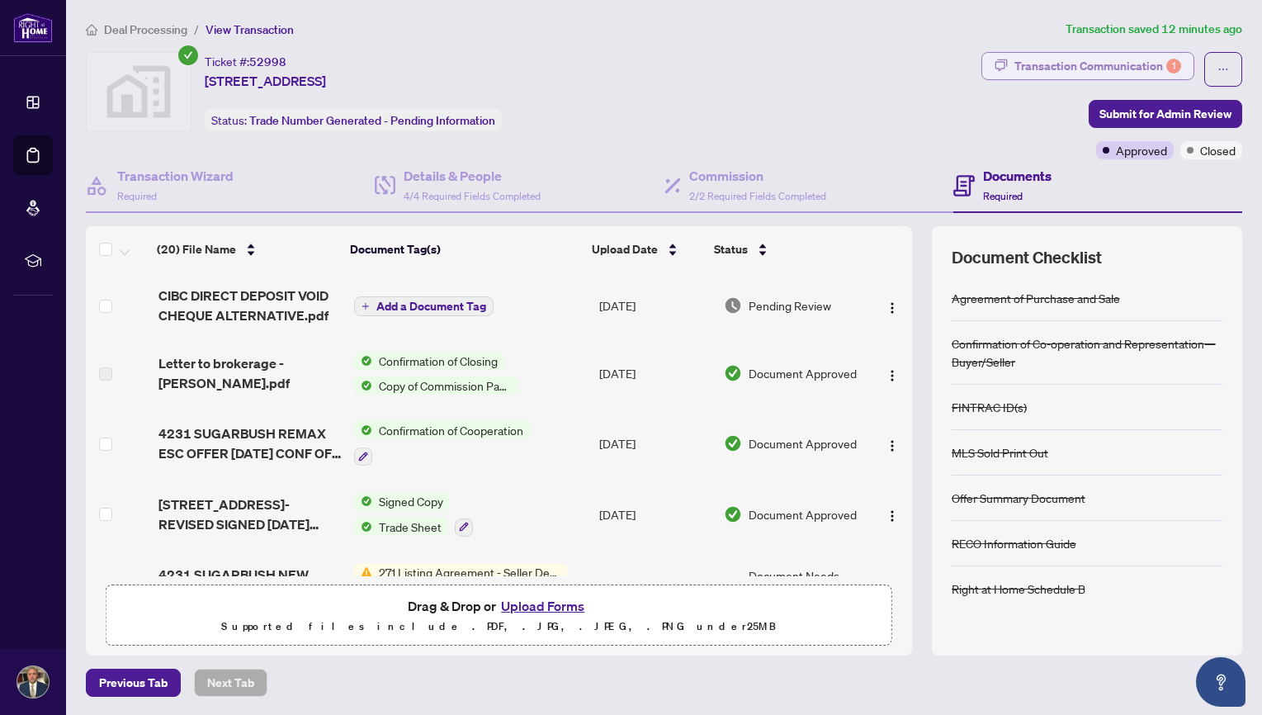 Image resolution: width=1262 pixels, height=715 pixels. I want to click on span: (20) File Name, so click(196, 249).